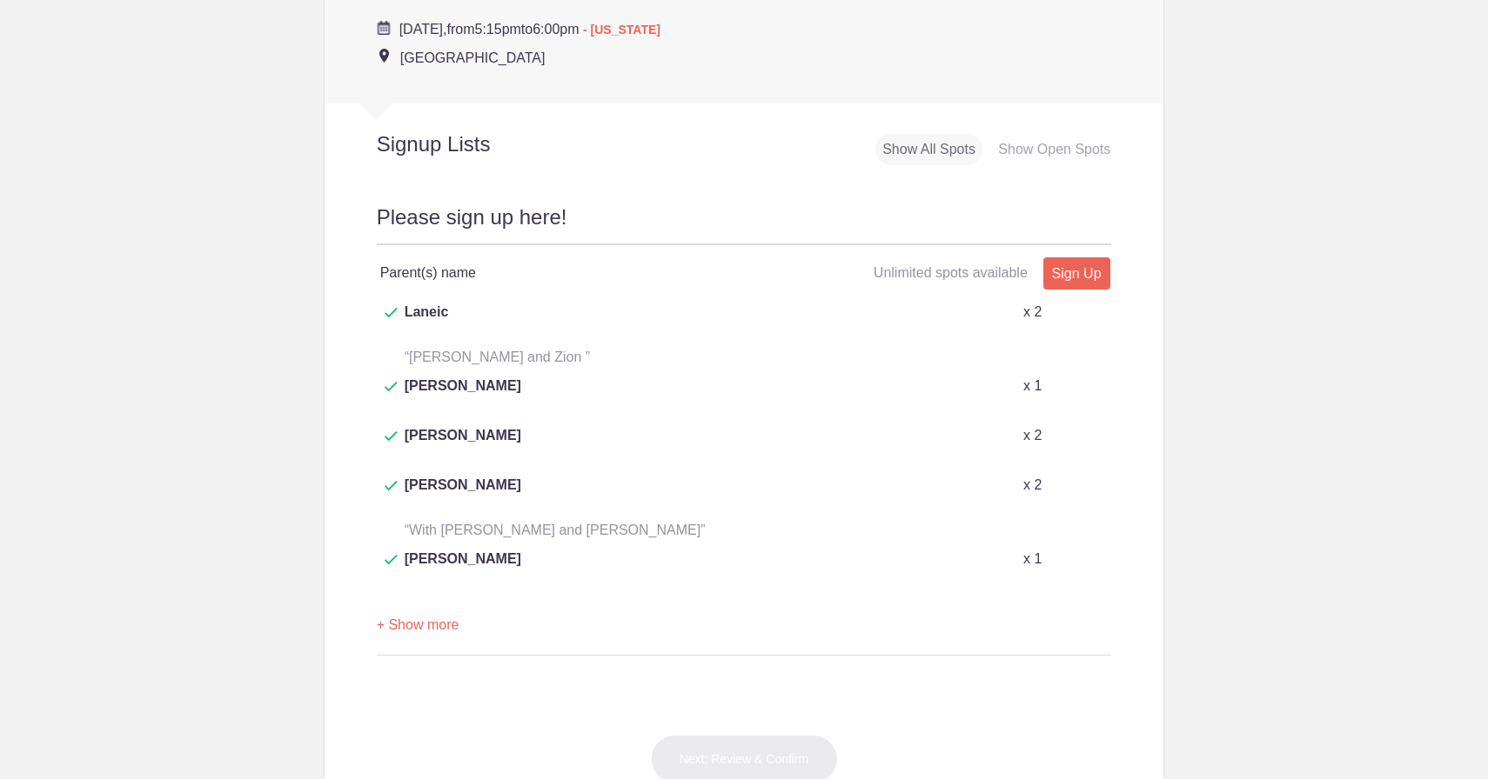 Image resolution: width=1488 pixels, height=779 pixels. What do you see at coordinates (562, 273) in the screenshot?
I see `h4: Parent(s) name` at bounding box center [562, 273].